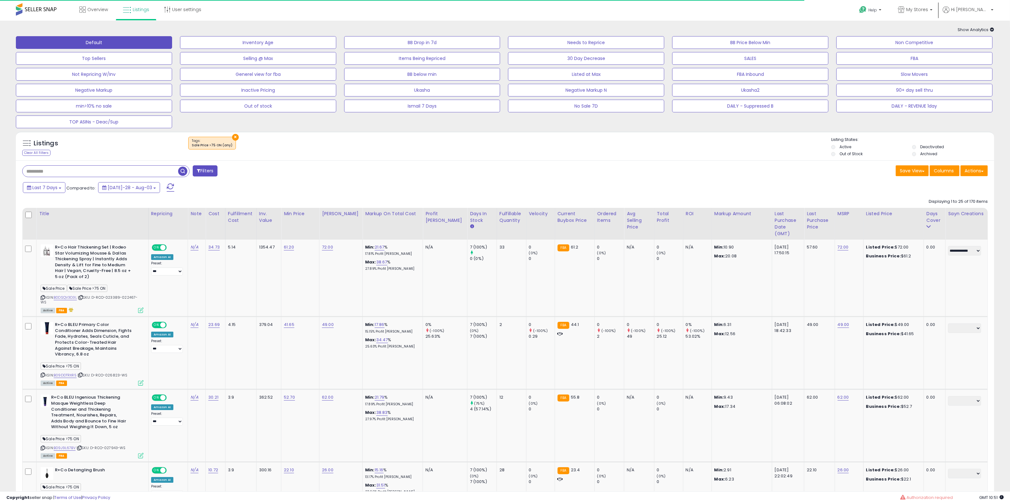 The width and height of the screenshot is (1010, 504). What do you see at coordinates (382, 262) in the screenshot?
I see `a: 38.67` at bounding box center [382, 262].